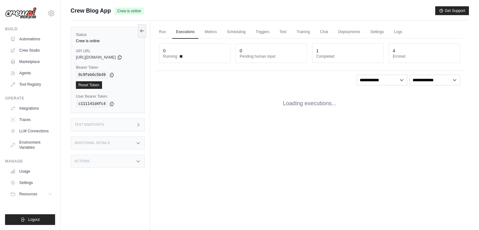 This screenshot has height=230, width=479. What do you see at coordinates (31, 39) in the screenshot?
I see `a: Automations` at bounding box center [31, 39].